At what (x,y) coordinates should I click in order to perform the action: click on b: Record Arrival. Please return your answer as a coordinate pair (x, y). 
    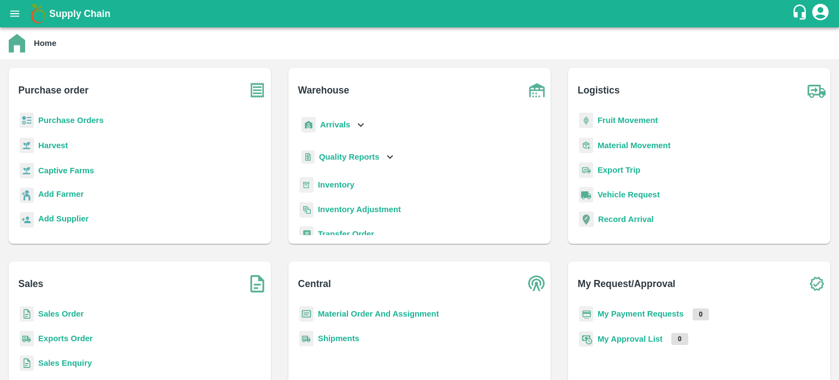
    Looking at the image, I should click on (626, 219).